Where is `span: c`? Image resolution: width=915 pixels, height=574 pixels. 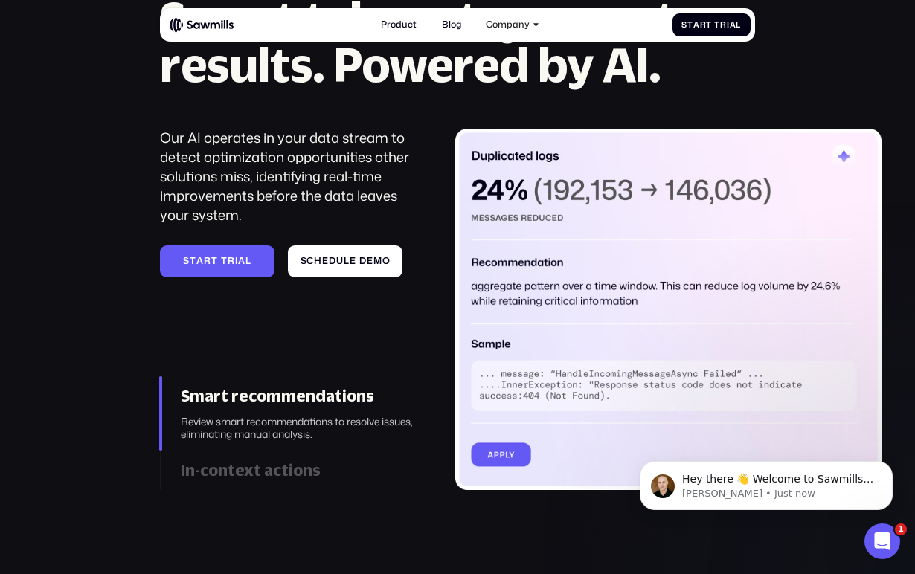
span: c is located at coordinates (310, 261).